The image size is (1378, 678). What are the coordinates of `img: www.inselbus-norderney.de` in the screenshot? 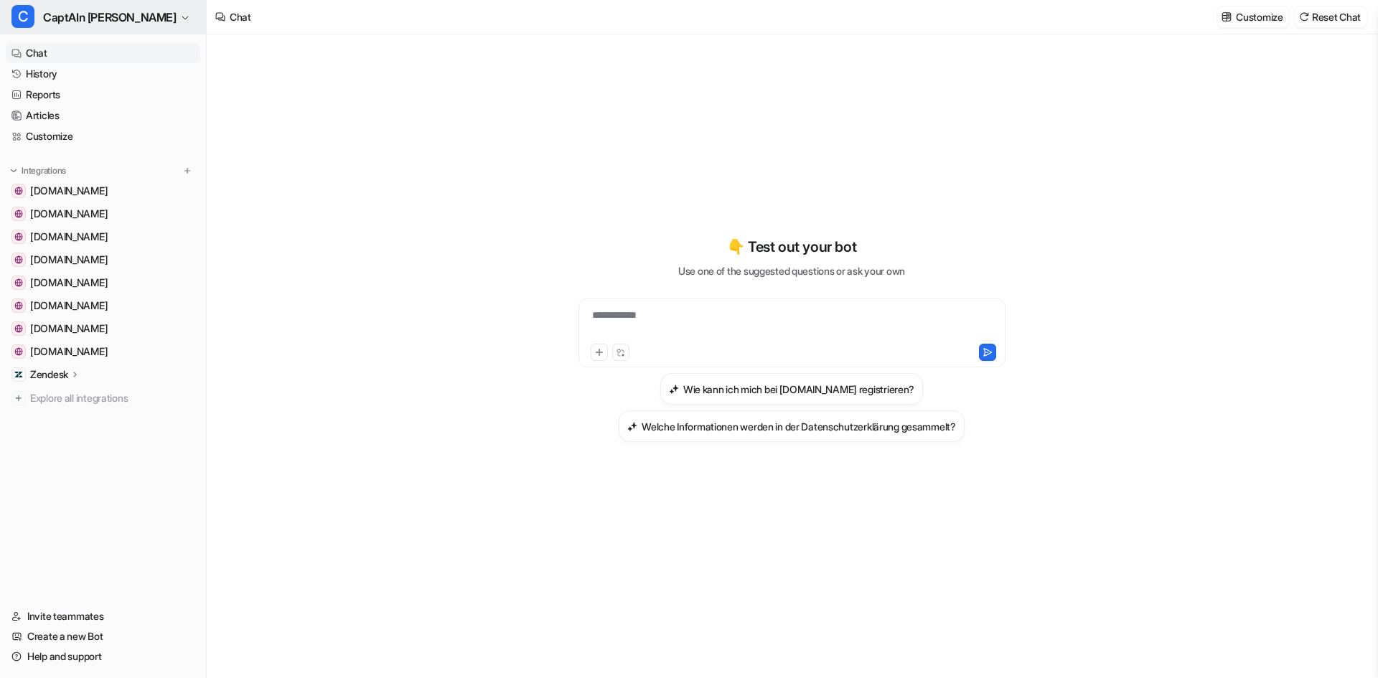 It's located at (19, 352).